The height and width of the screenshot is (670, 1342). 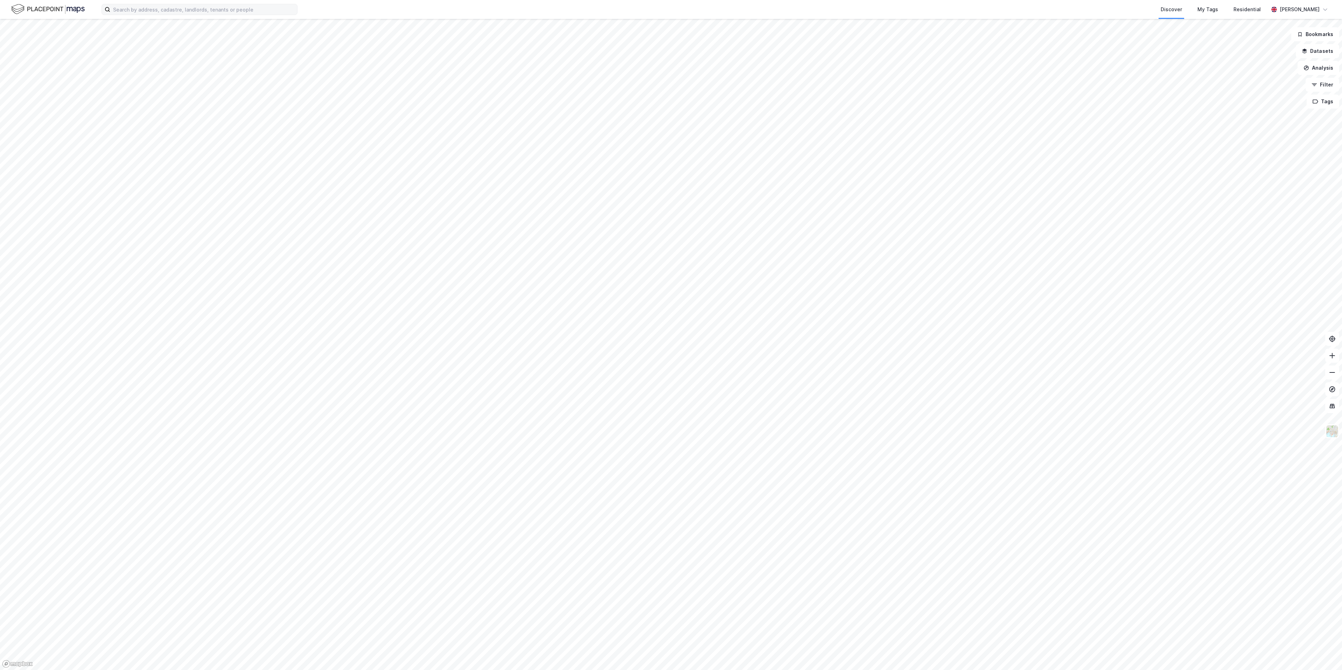 I want to click on img: logo.f888ab2527a4732fd821a326f86c7f29.svg, so click(x=48, y=9).